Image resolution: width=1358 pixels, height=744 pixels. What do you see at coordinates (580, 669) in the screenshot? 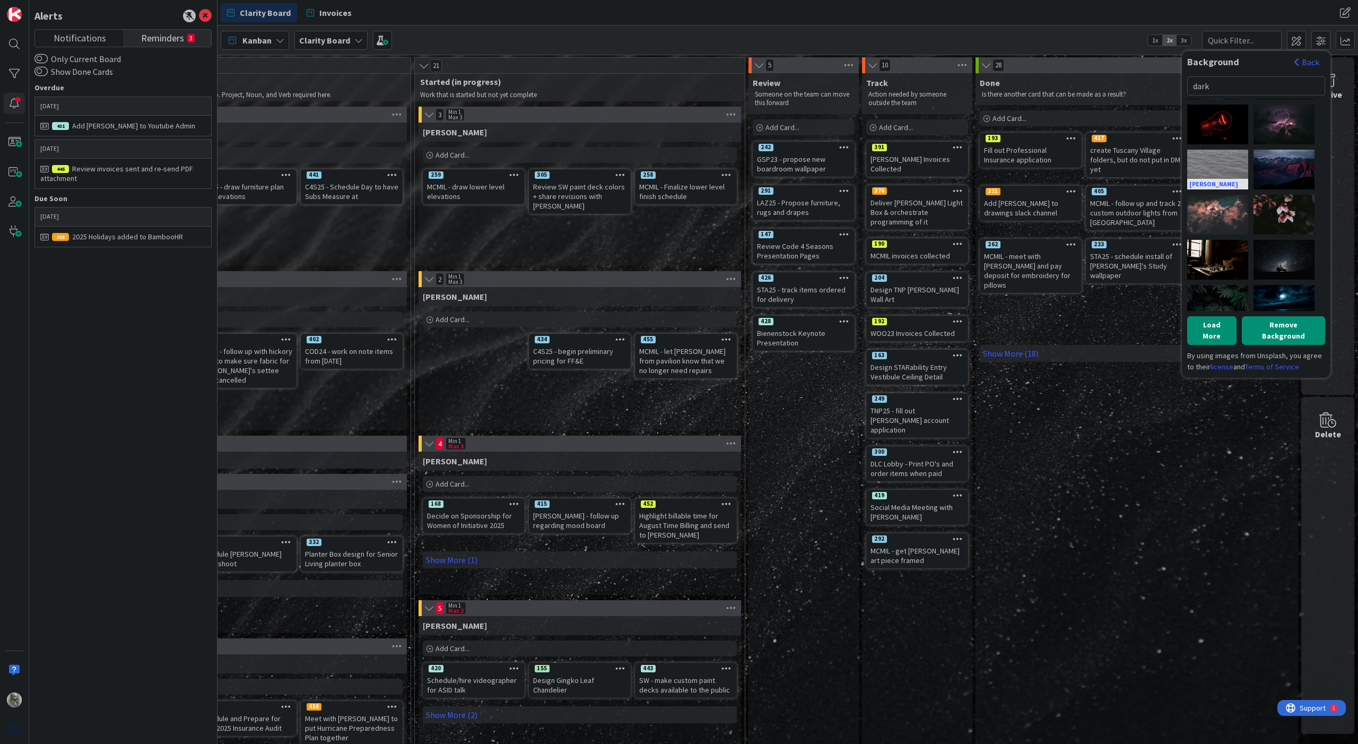
I see `div: 155` at bounding box center [580, 669].